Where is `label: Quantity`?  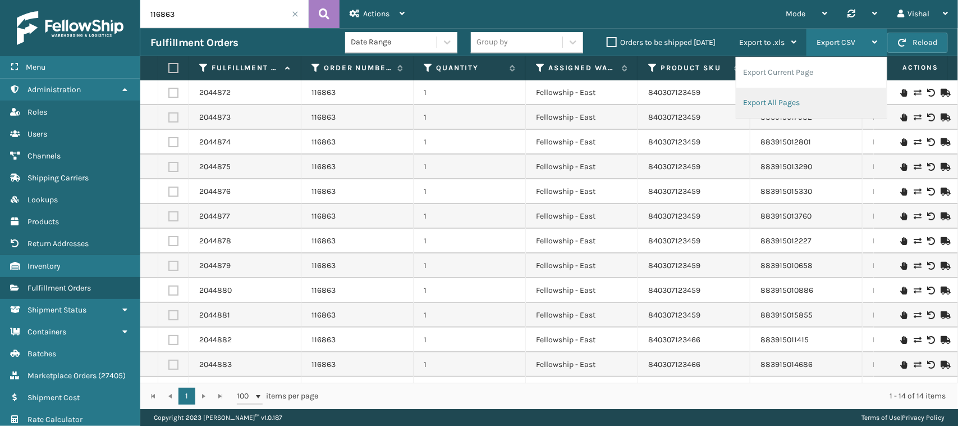
label: Quantity is located at coordinates (470, 68).